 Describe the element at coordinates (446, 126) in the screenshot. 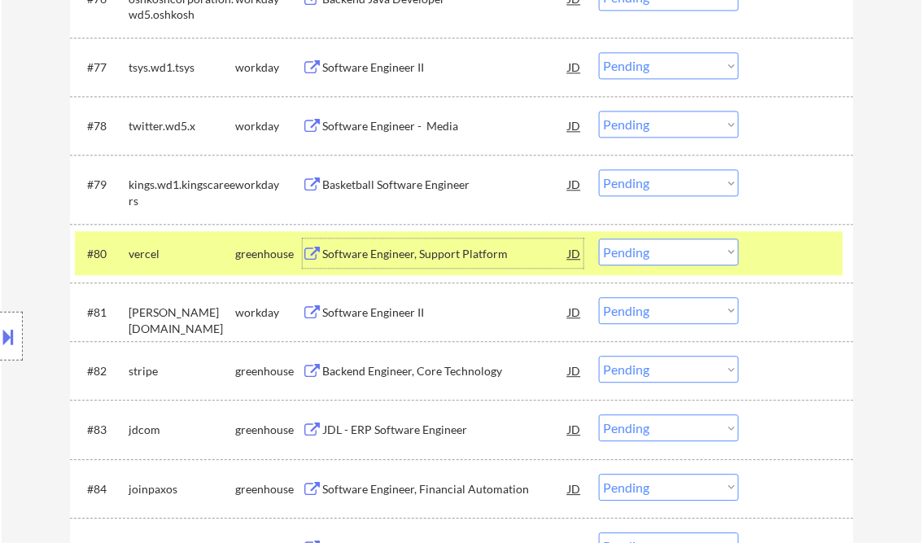

I see `div: Software Engineer - Media` at that location.